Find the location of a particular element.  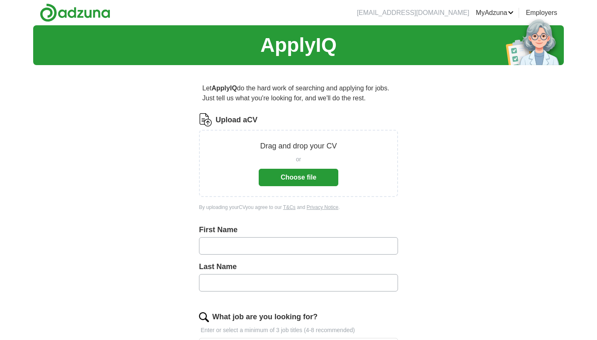

label: Last Name is located at coordinates (298, 267).